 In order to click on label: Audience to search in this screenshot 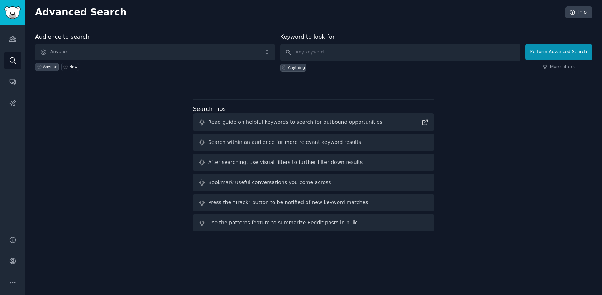, I will do `click(62, 37)`.